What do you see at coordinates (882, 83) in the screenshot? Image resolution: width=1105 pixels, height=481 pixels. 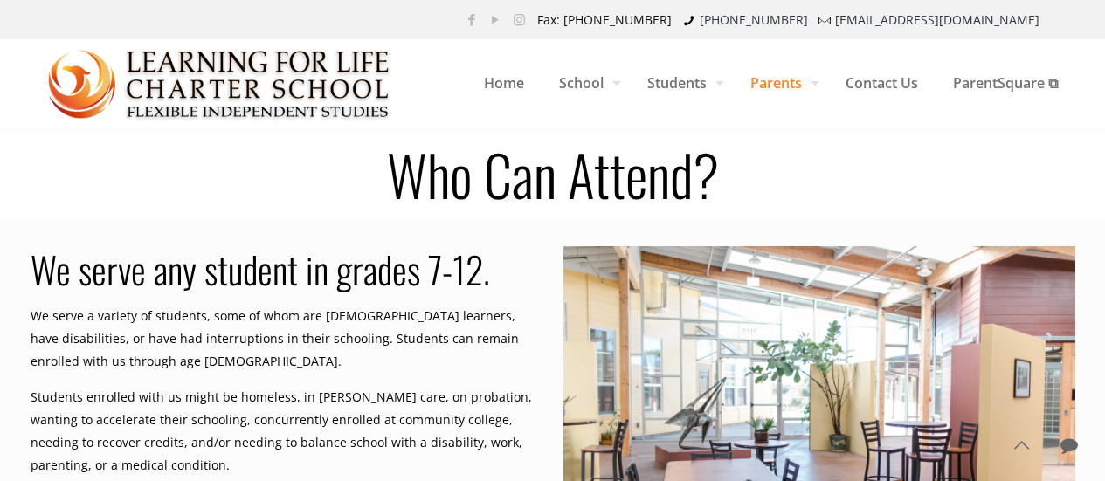 I see `span: Contact Us` at bounding box center [882, 83].